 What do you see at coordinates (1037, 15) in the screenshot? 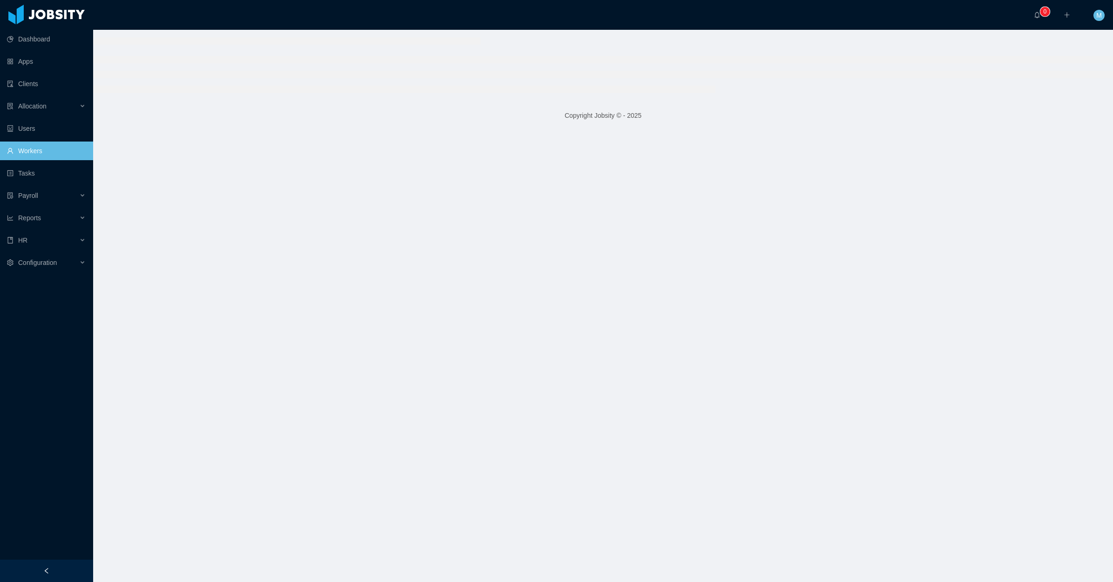
I see `i: icon: bell` at bounding box center [1037, 15].